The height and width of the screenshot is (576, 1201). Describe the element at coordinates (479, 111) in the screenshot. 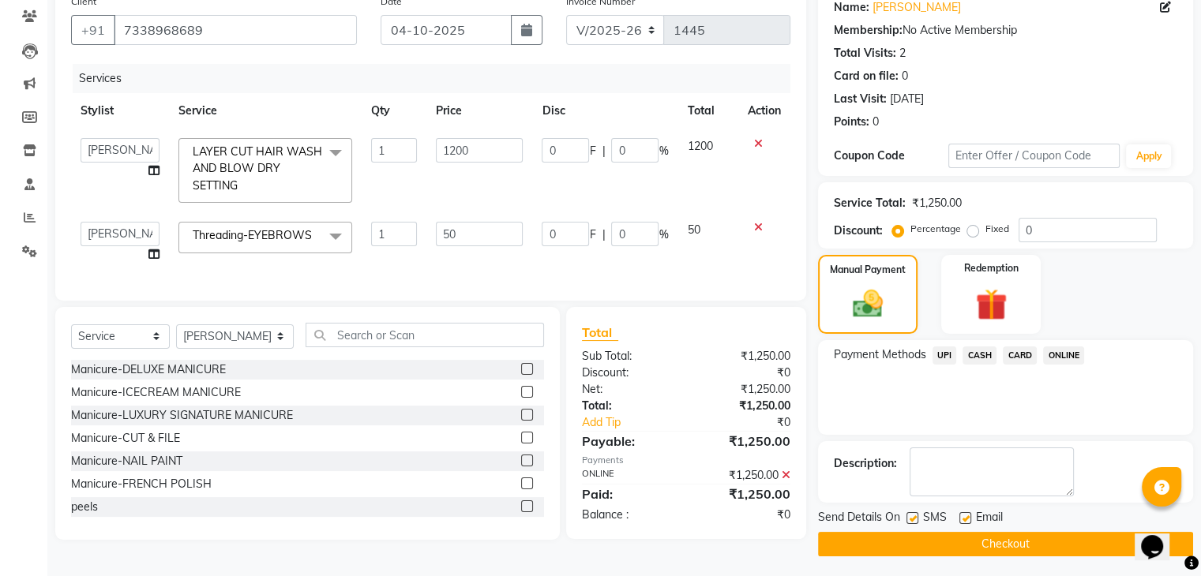

I see `th: Price` at that location.